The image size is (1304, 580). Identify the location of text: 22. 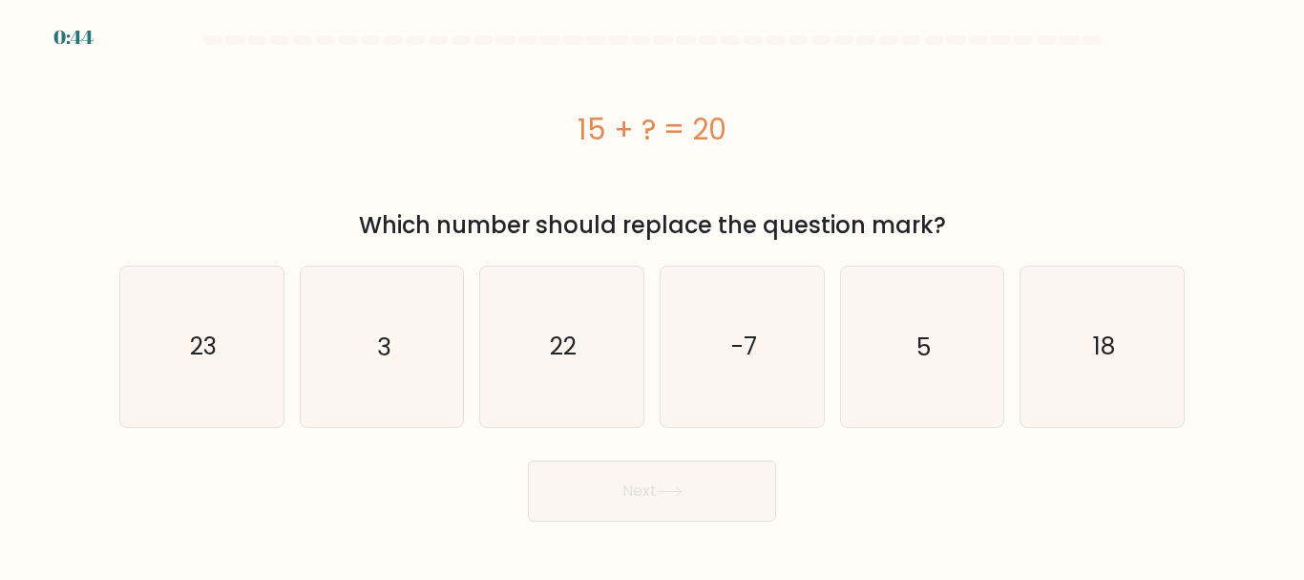
(563, 346).